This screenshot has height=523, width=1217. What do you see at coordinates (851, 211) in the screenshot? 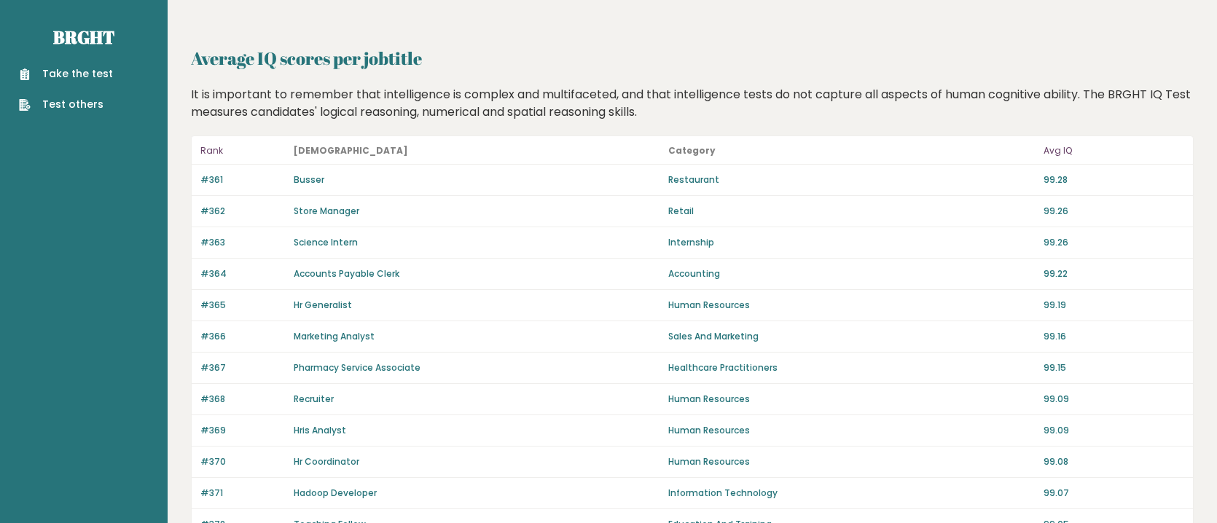
I see `p: Retail` at bounding box center [851, 211].